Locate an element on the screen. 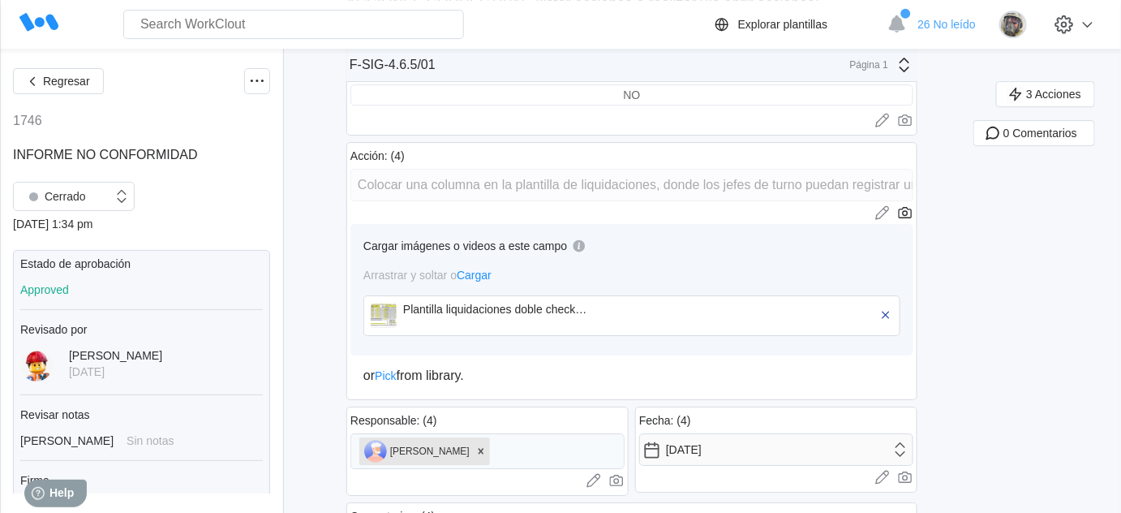  button: Regresar is located at coordinates (58, 81).